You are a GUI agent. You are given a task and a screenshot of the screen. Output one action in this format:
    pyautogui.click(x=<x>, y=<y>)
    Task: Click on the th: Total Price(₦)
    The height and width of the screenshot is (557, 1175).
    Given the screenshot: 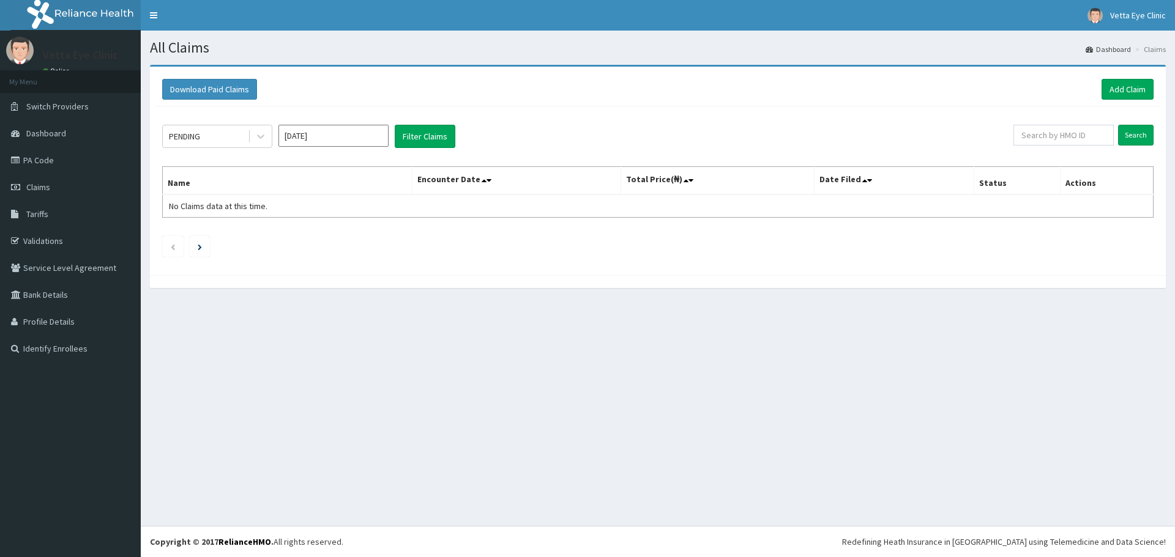 What is the action you would take?
    pyautogui.click(x=717, y=181)
    